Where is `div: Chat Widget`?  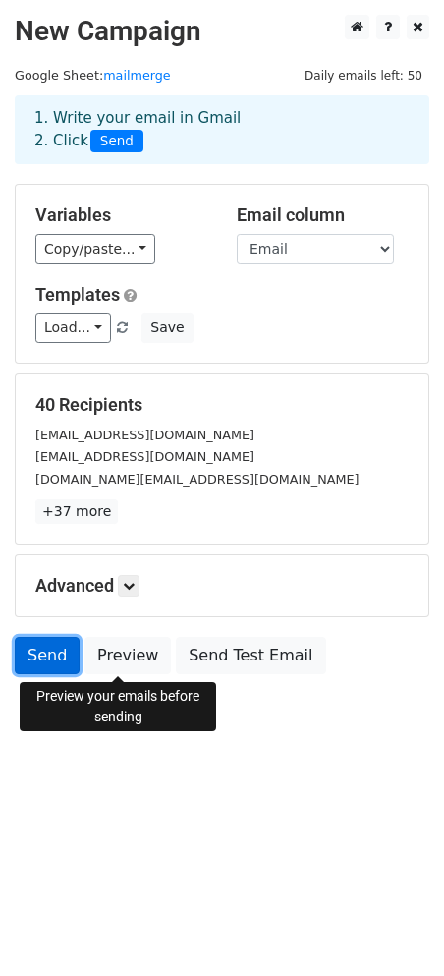 div: Chat Widget is located at coordinates (395, 929).